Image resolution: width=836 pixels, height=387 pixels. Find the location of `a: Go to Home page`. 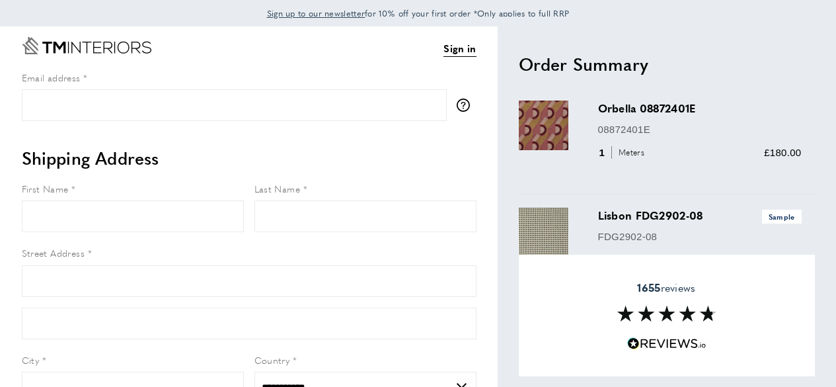

a: Go to Home page is located at coordinates (87, 46).